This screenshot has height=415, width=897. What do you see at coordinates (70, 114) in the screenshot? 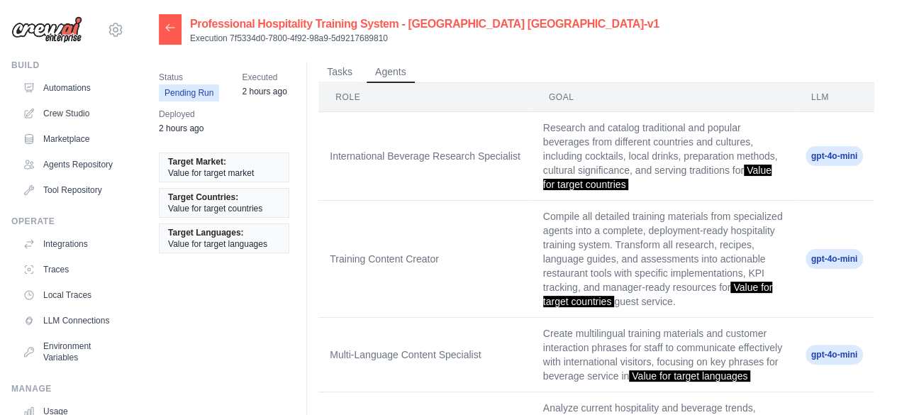
I see `a: Crew Studio` at bounding box center [70, 114].